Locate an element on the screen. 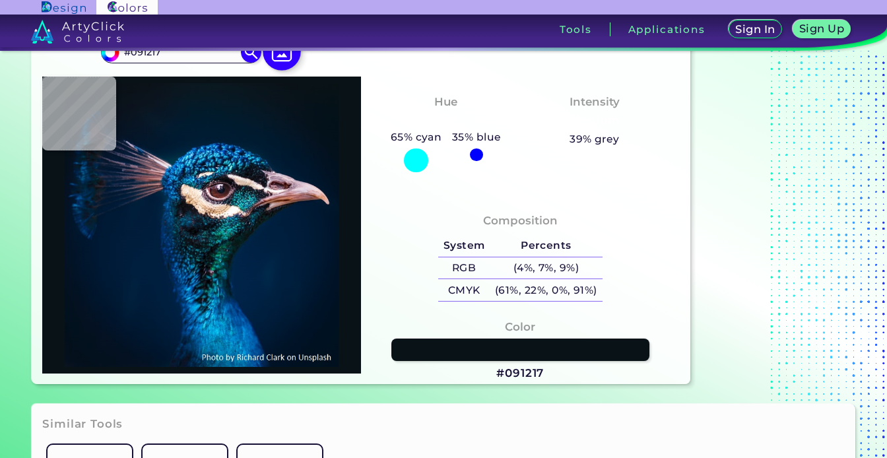  h5: 65% cyan is located at coordinates (416, 137).